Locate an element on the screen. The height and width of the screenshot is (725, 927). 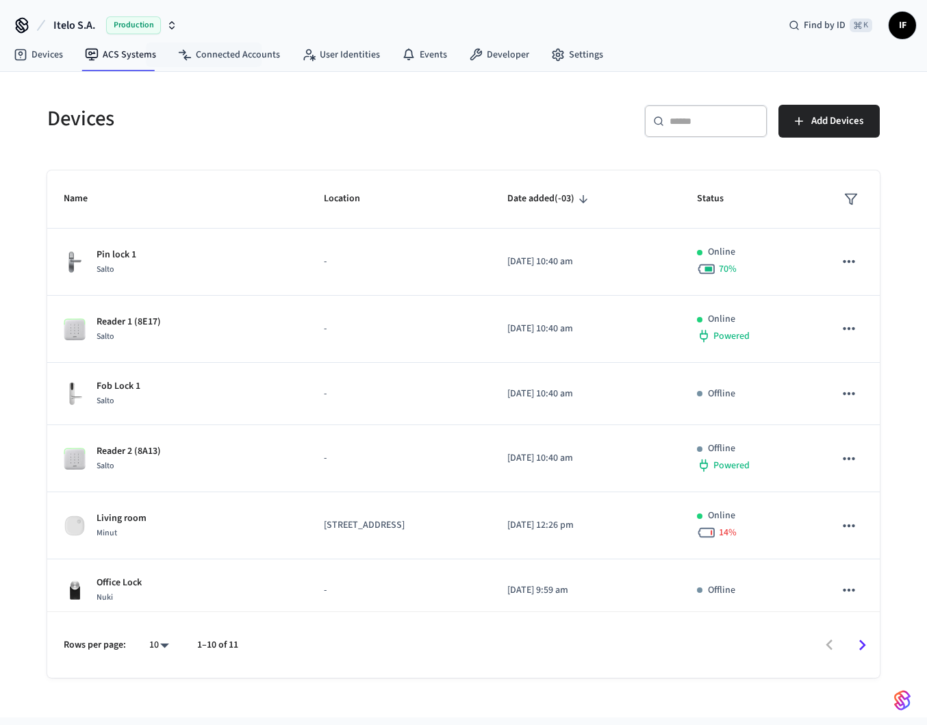
h5: Devices is located at coordinates (251, 119).